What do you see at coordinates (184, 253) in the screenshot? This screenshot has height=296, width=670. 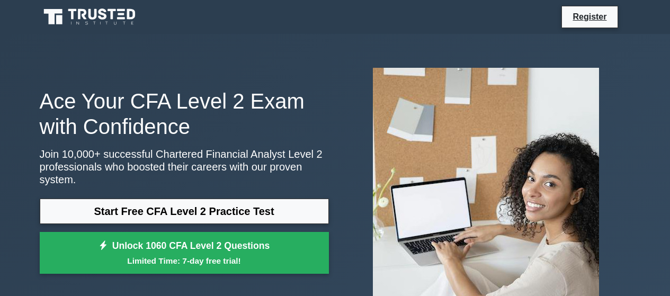 I see `a: Unlock 1060 CFA Level 2 QuestionsLimited Time: 7-day free trial!` at bounding box center [184, 253].